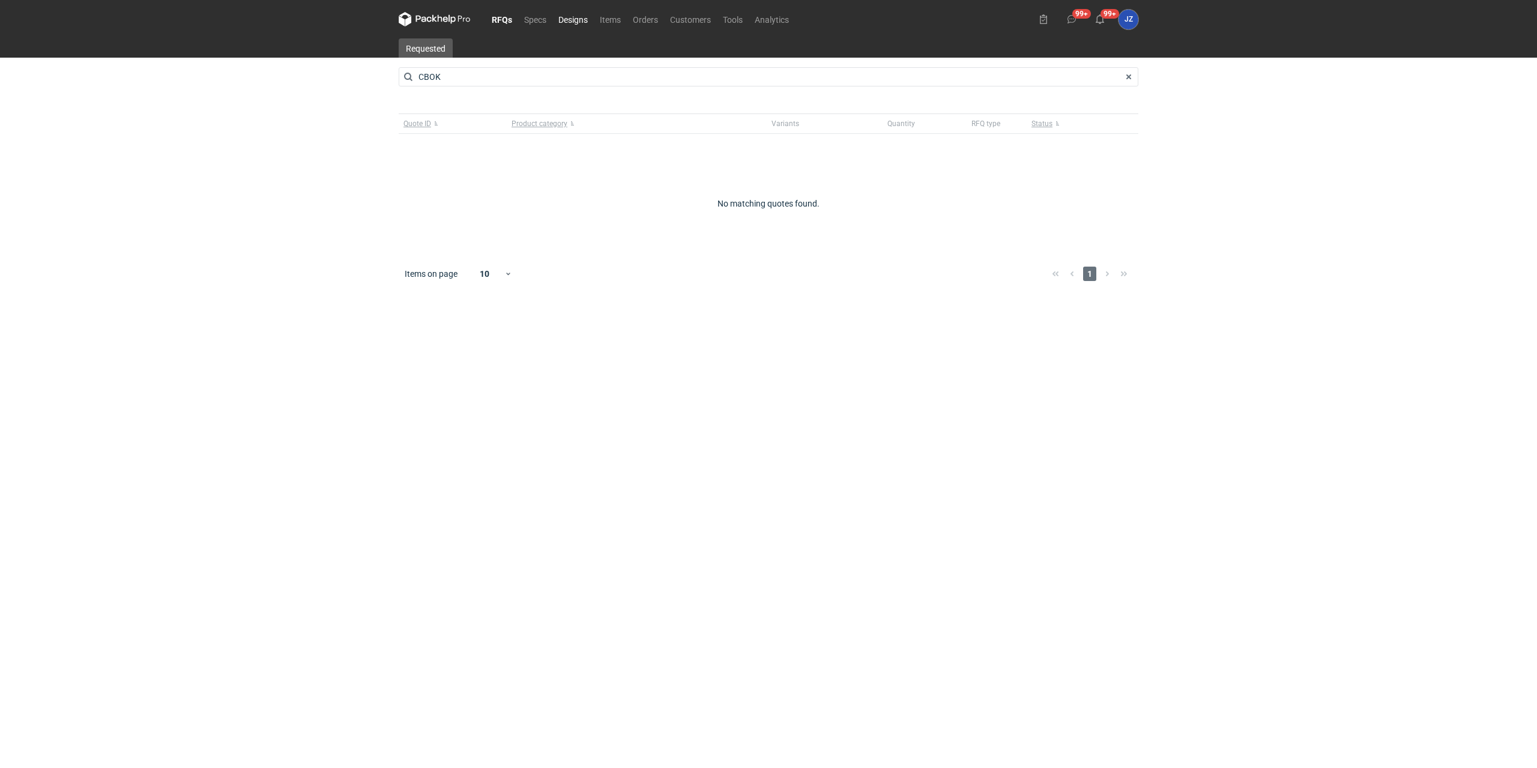 The image size is (1537, 768). I want to click on a: RFQs, so click(502, 19).